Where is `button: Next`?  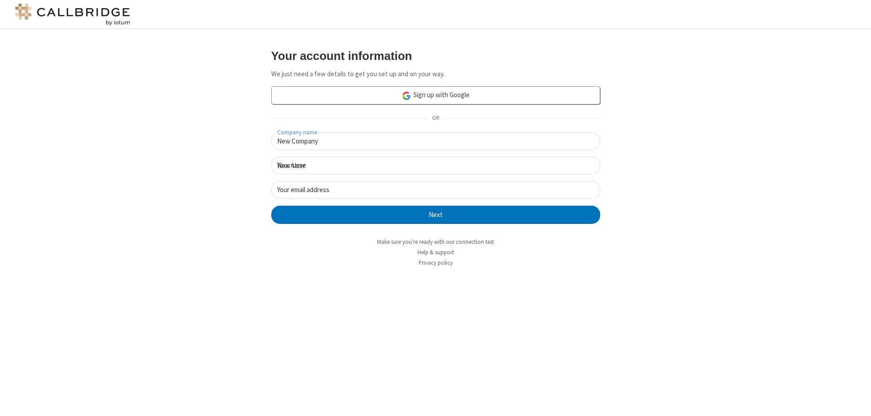
button: Next is located at coordinates (436, 215).